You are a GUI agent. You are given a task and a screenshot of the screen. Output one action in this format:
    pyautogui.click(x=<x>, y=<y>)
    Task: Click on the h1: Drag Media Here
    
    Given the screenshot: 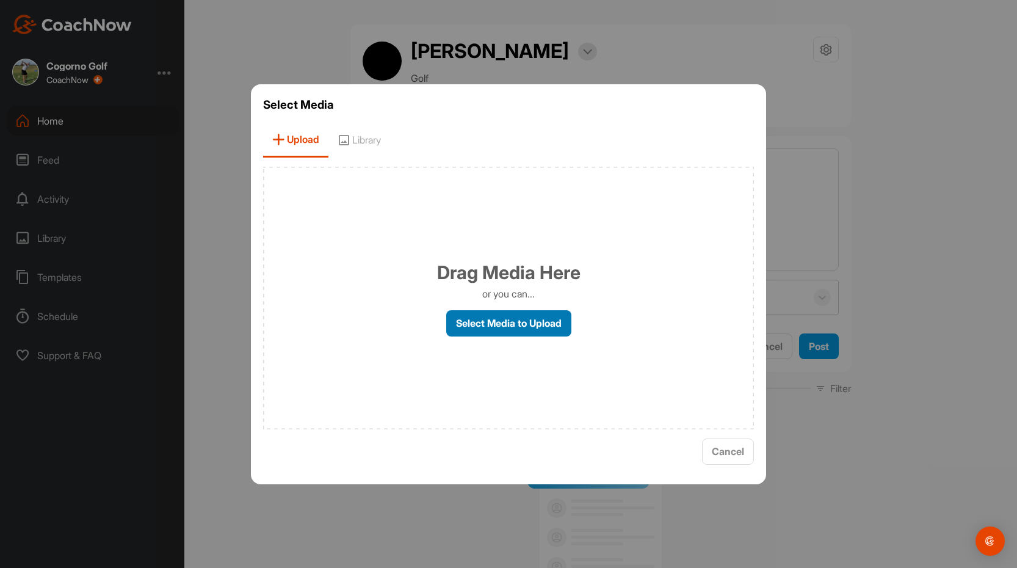 What is the action you would take?
    pyautogui.click(x=509, y=272)
    